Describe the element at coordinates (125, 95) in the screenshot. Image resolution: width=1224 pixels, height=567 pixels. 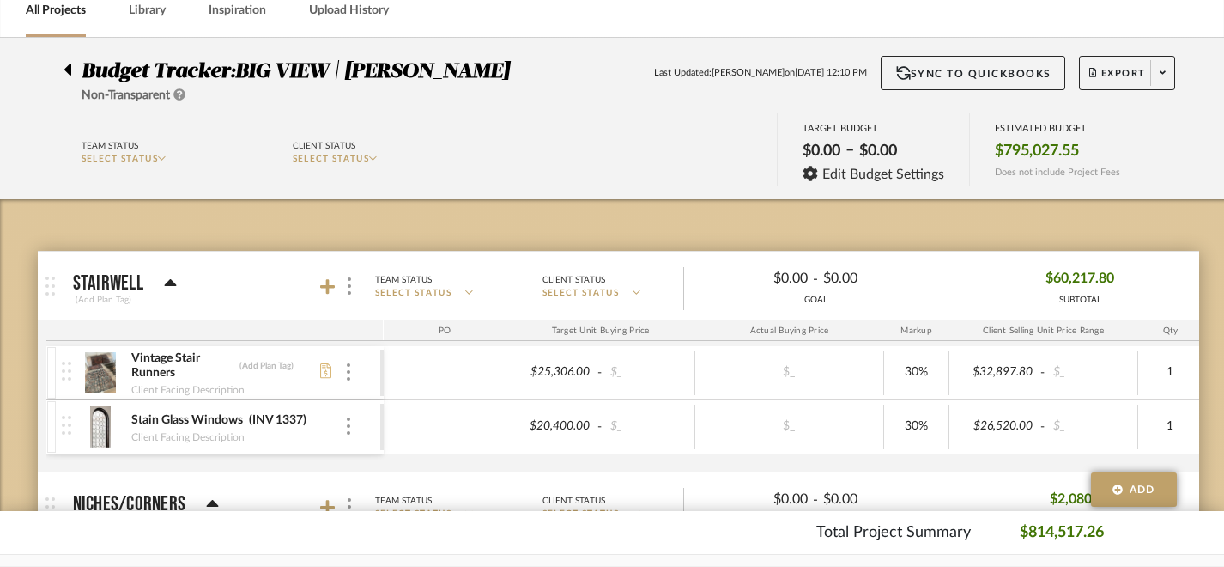
I see `span: Non-Transparent` at that location.